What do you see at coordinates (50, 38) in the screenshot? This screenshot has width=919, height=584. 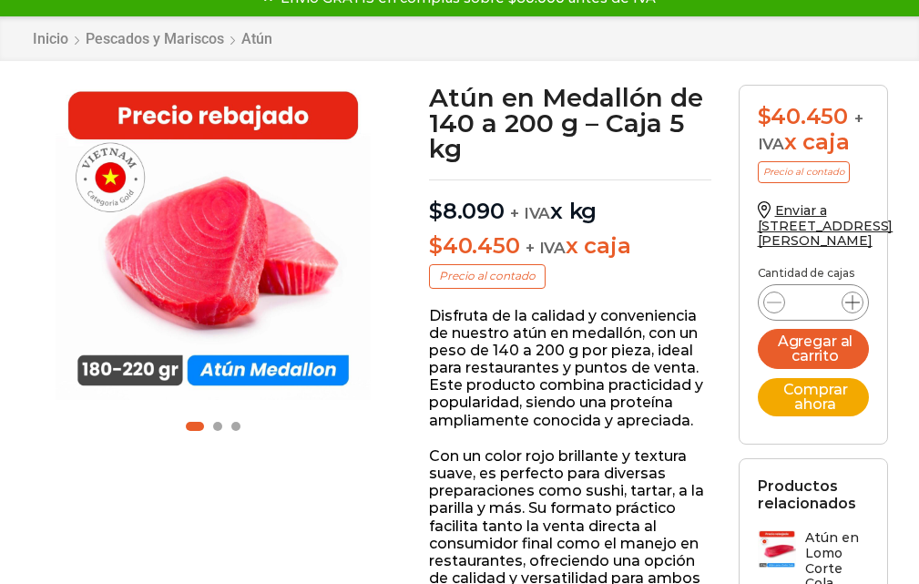 I see `a: Inicio` at bounding box center [50, 38].